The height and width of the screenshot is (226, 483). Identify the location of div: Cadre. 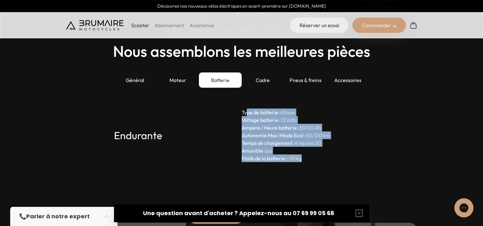
(263, 80).